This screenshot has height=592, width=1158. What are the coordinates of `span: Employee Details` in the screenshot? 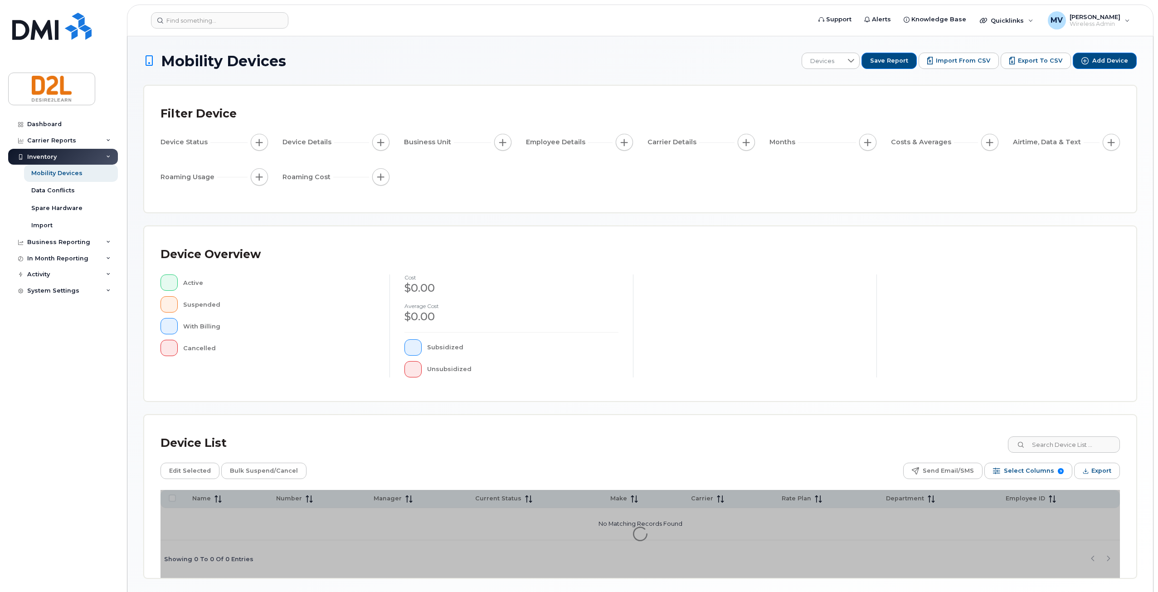 It's located at (557, 142).